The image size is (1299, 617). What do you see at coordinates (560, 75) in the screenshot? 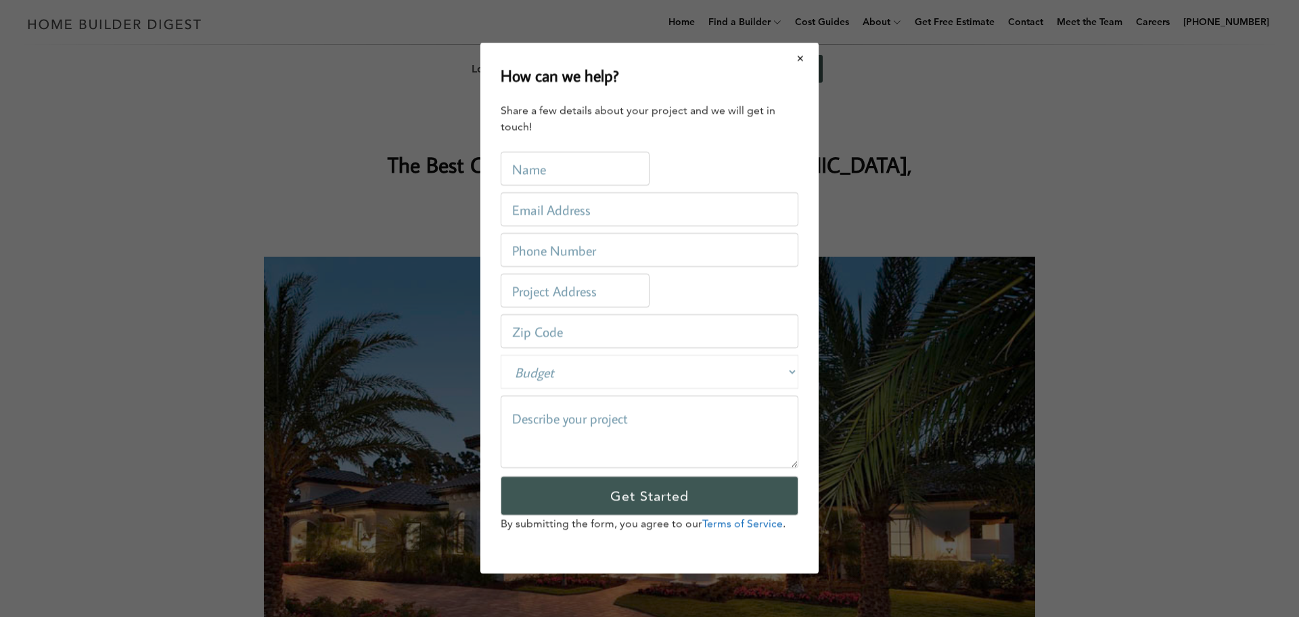
I see `h2: How can we help?` at bounding box center [560, 75].